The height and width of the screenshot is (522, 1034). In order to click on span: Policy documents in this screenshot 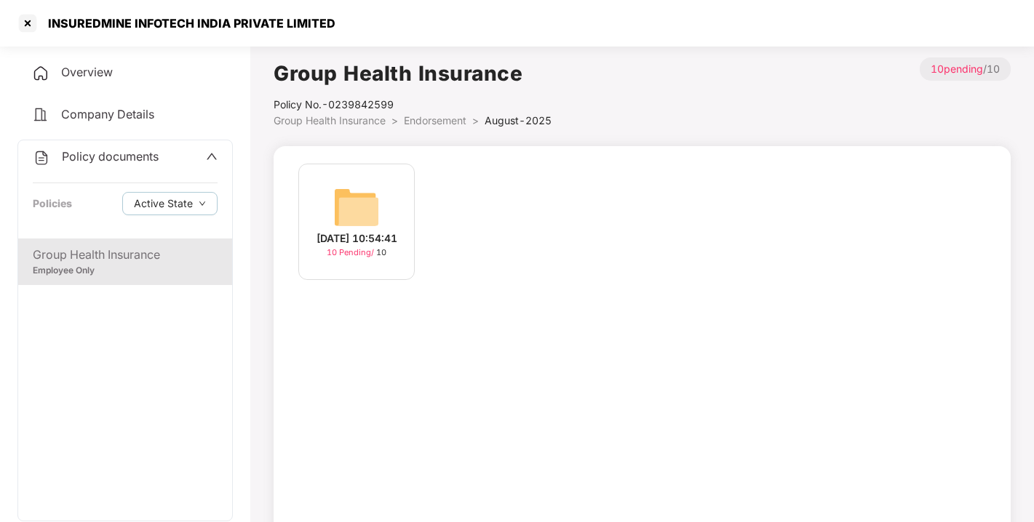, I will do `click(110, 156)`.